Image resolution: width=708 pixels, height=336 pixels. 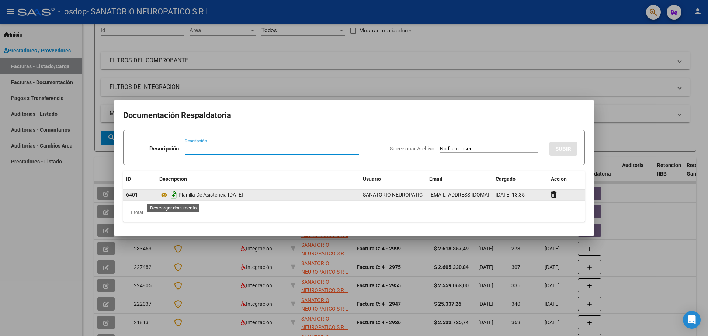 I want to click on span: Cargado, so click(x=505, y=179).